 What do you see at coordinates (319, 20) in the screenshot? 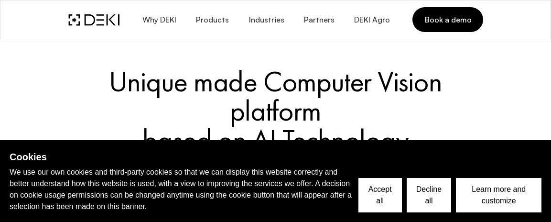
I see `a: Partners` at bounding box center [319, 20].